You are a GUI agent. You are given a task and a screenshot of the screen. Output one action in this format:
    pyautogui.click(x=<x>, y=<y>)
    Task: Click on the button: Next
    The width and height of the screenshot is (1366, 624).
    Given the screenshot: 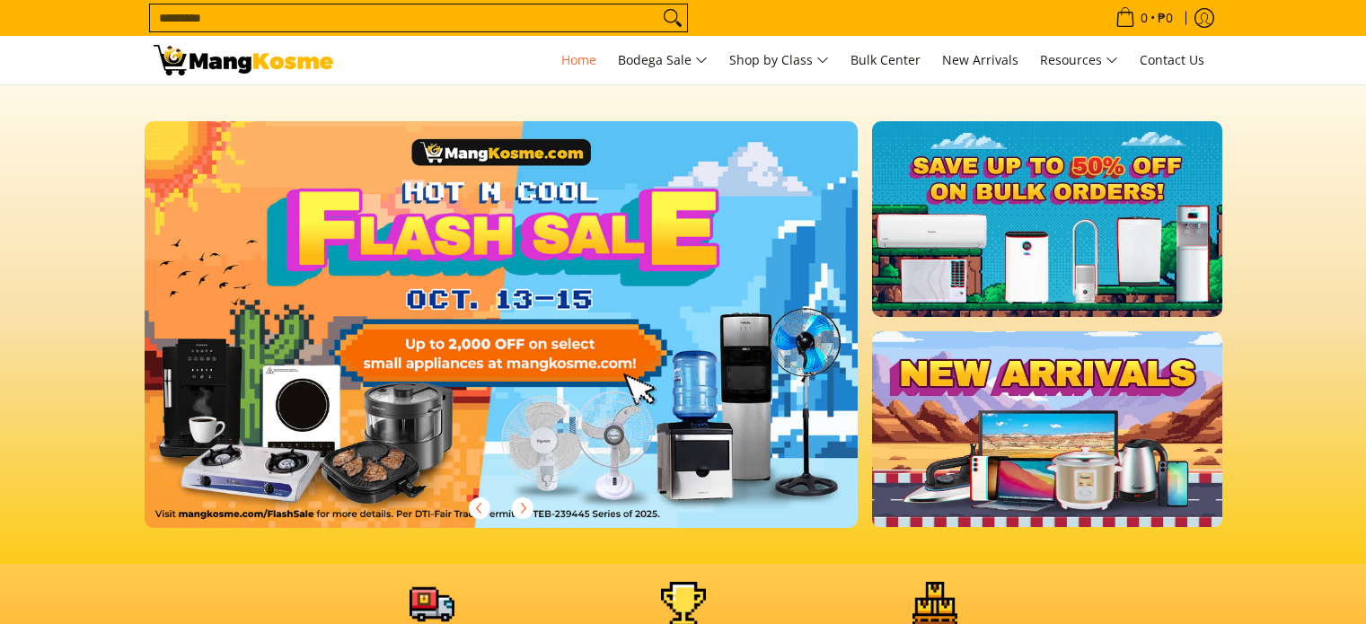 What is the action you would take?
    pyautogui.click(x=523, y=508)
    